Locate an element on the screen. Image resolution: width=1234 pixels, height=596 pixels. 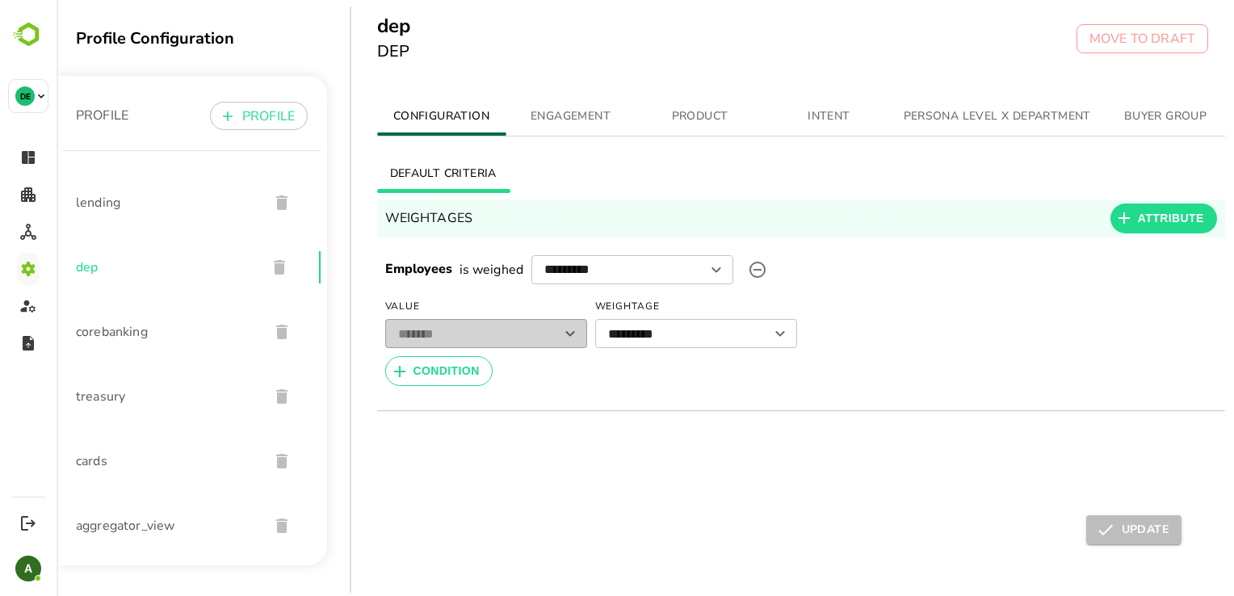
p: MOVE TO DRAFT is located at coordinates (1085, 39).